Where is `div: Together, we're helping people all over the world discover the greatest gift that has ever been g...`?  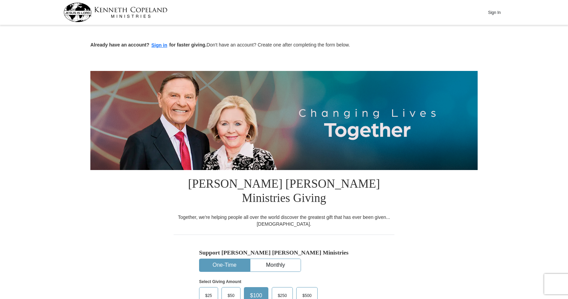 div: Together, we're helping people all over the world discover the greatest gift that has ever been g... is located at coordinates (284, 221).